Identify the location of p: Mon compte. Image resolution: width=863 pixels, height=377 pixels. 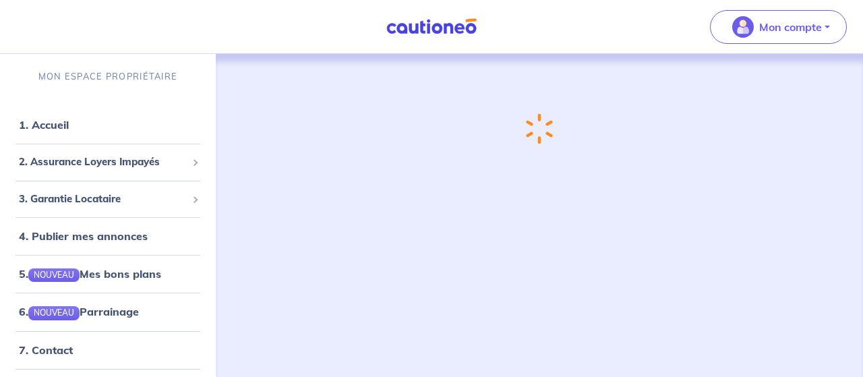
(790, 27).